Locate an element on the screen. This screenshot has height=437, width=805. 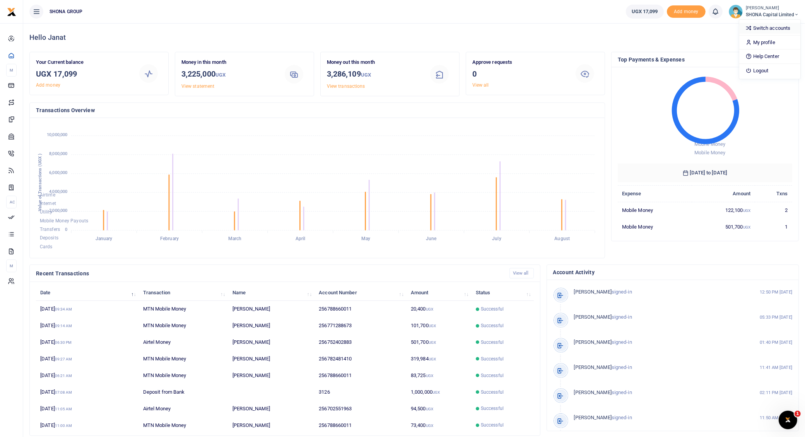
th: Txns is located at coordinates (773, 193).